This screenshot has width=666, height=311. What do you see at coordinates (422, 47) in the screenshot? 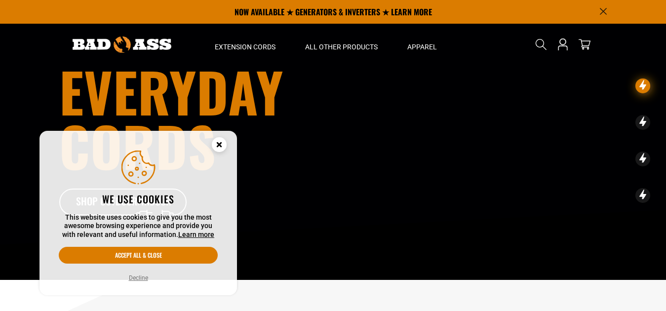
I see `span: Apparel` at bounding box center [422, 47].